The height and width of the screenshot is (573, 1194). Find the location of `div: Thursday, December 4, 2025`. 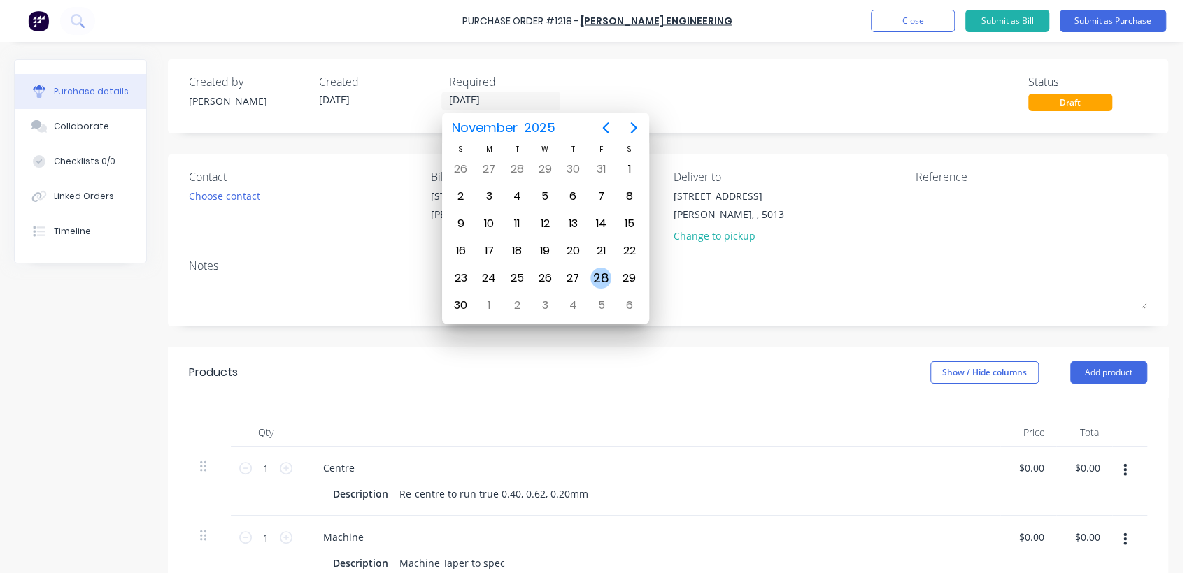

div: Thursday, December 4, 2025 is located at coordinates (573, 306).